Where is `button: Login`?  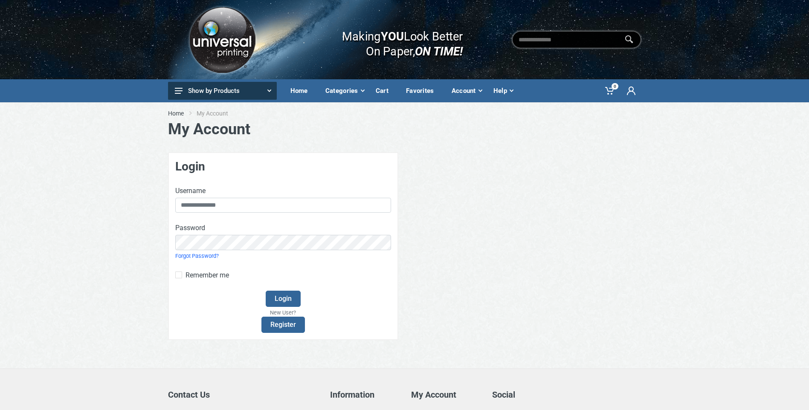
button: Login is located at coordinates (283, 299).